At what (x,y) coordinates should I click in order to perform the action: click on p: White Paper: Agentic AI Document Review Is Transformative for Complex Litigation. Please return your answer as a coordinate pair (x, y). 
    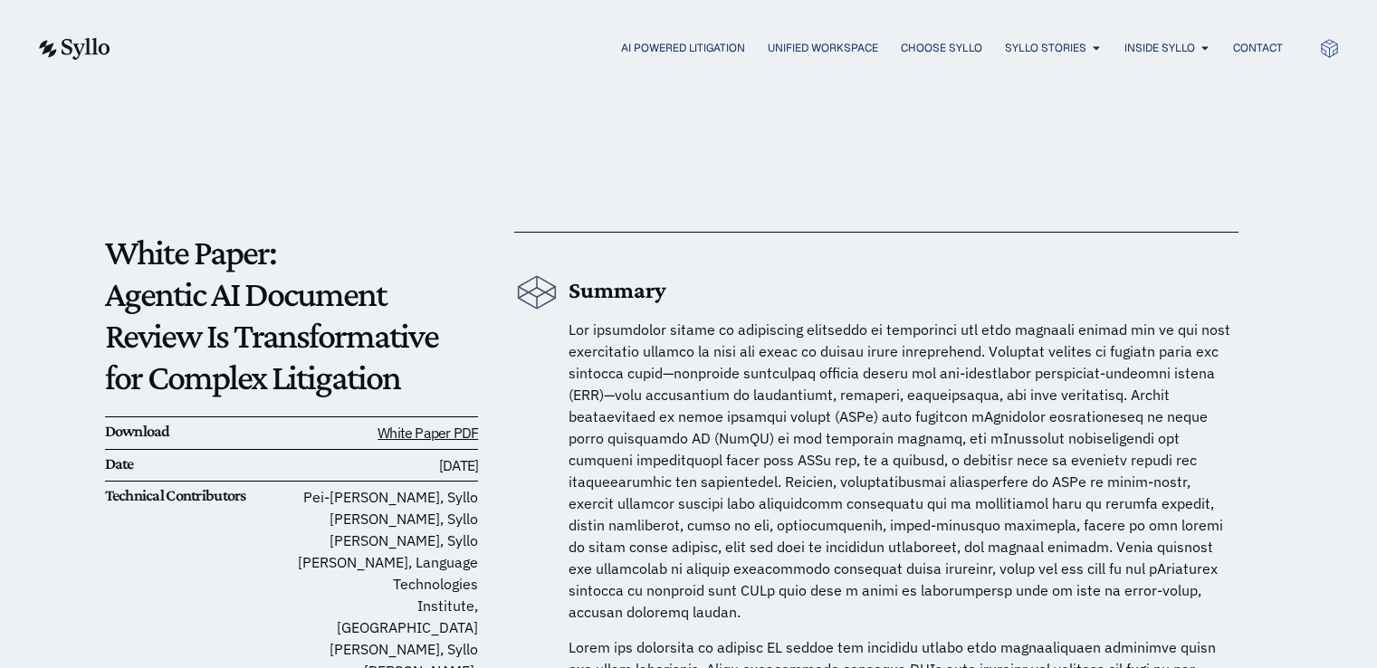
    Looking at the image, I should click on (292, 315).